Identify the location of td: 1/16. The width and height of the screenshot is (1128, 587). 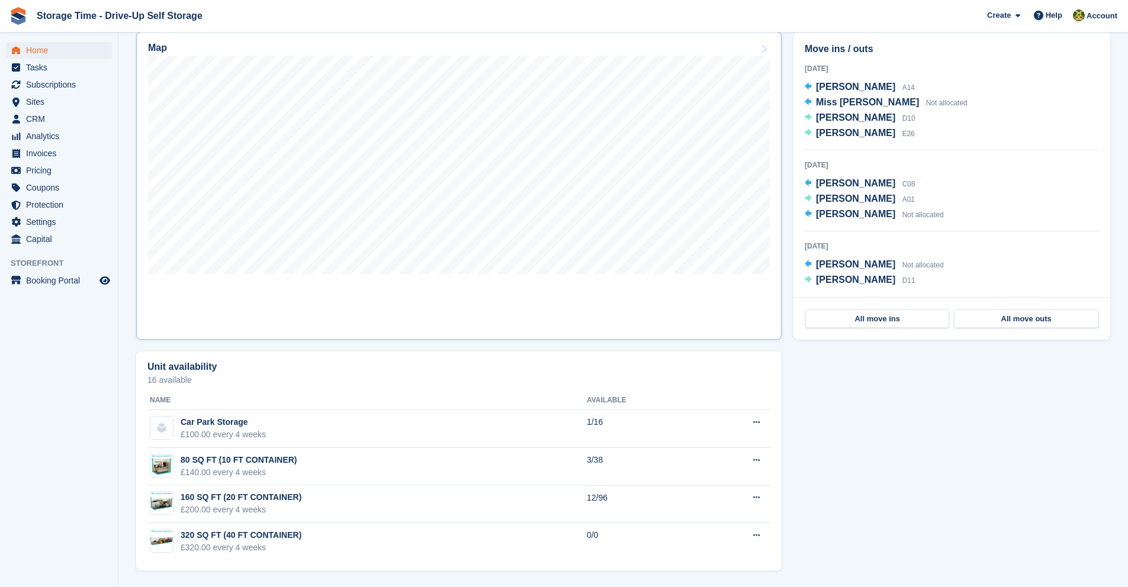
(643, 429).